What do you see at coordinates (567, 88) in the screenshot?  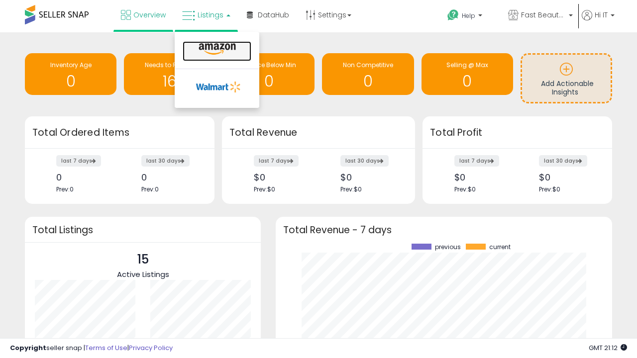 I see `span: Add Actionable Insights` at bounding box center [567, 88].